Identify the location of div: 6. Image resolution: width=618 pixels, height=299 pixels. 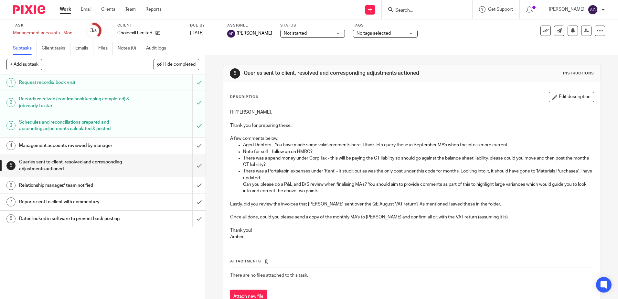
(11, 185).